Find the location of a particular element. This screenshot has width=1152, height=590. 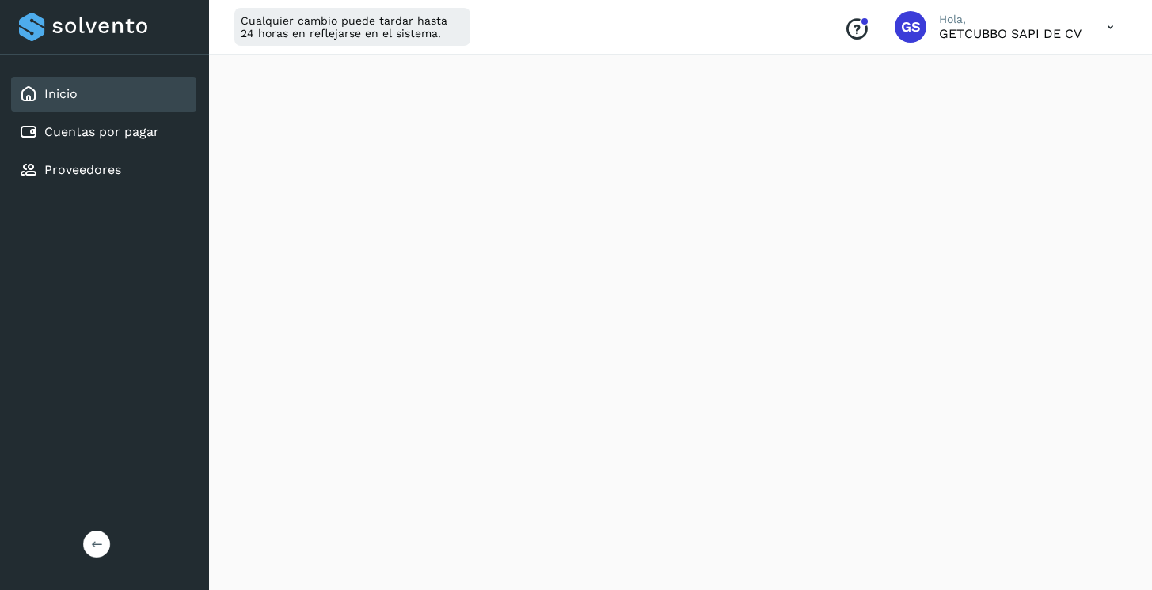

a: Cuentas por pagar is located at coordinates (101, 131).